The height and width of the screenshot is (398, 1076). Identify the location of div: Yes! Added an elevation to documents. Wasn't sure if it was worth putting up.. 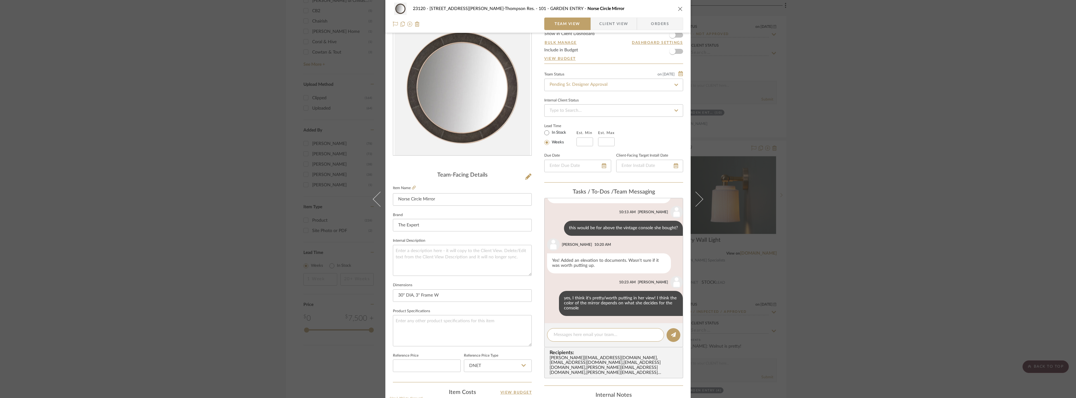
(609, 263).